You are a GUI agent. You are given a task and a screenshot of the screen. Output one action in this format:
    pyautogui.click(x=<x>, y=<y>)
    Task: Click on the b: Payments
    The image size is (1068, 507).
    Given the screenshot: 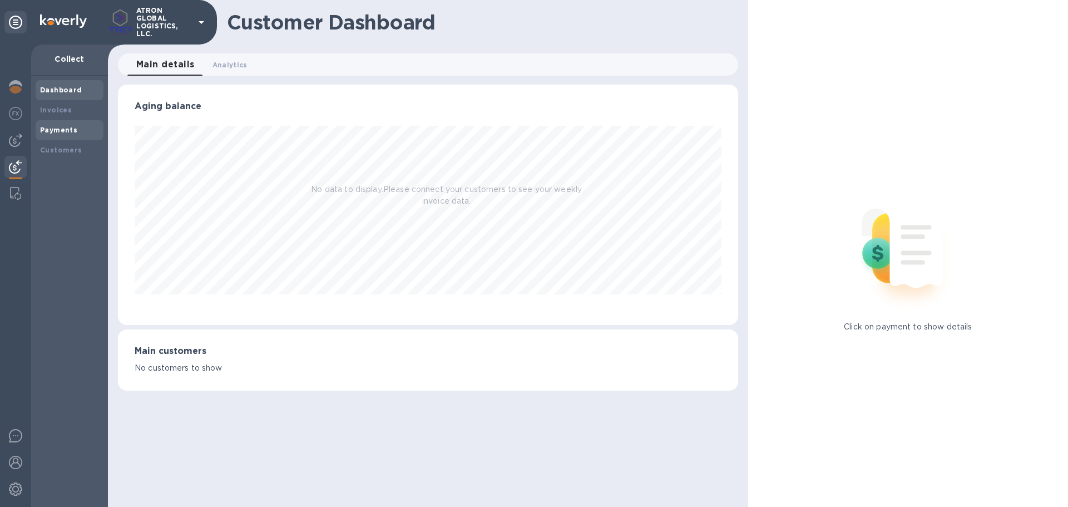 What is the action you would take?
    pyautogui.click(x=58, y=130)
    